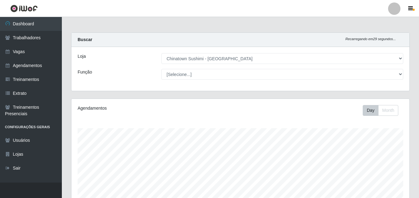 The height and width of the screenshot is (198, 419). I want to click on i: Recarregando em 29 segundos..., so click(371, 39).